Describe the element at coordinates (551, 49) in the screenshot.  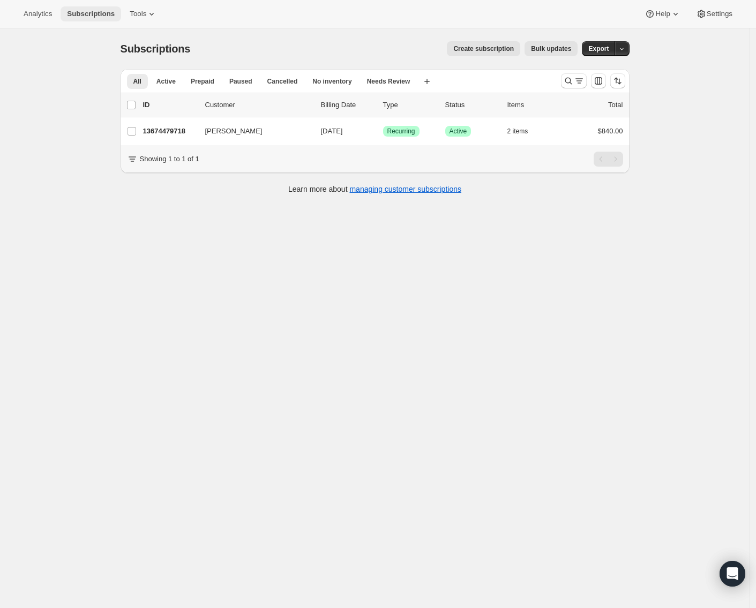
I see `span: Bulk updates` at that location.